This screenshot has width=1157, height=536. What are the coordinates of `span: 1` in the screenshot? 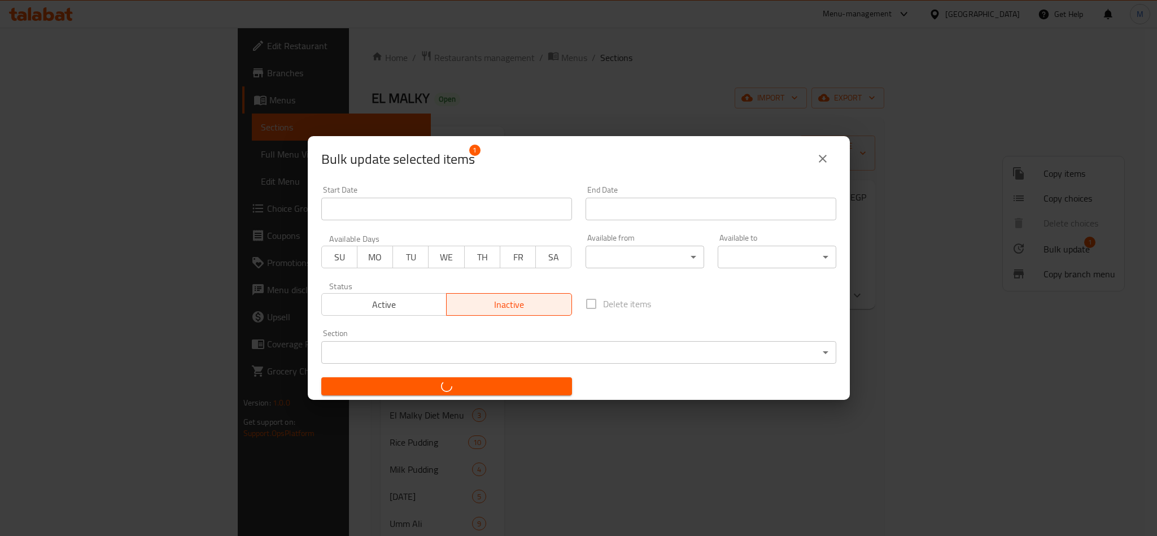 It's located at (475, 150).